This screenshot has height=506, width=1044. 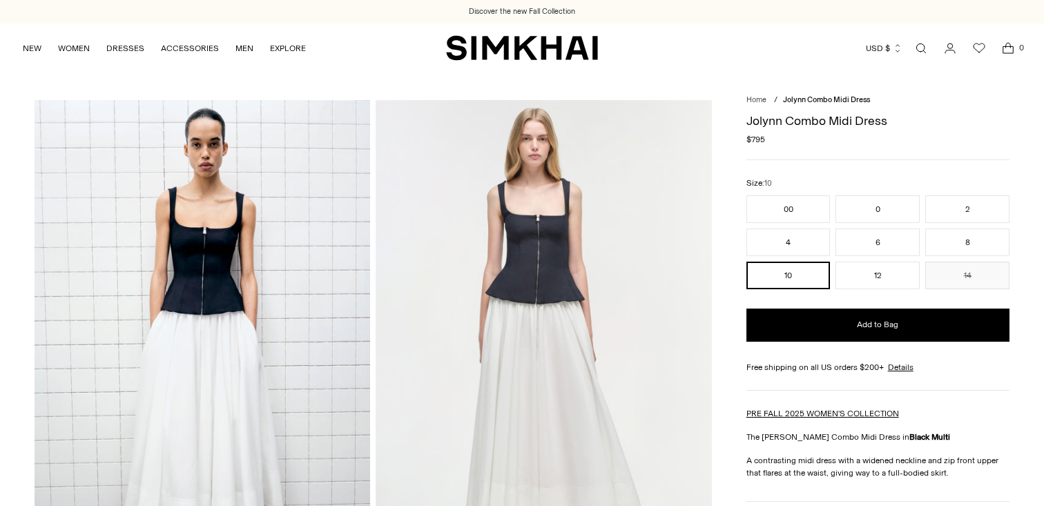 I want to click on a: SIMKHAI, so click(x=522, y=48).